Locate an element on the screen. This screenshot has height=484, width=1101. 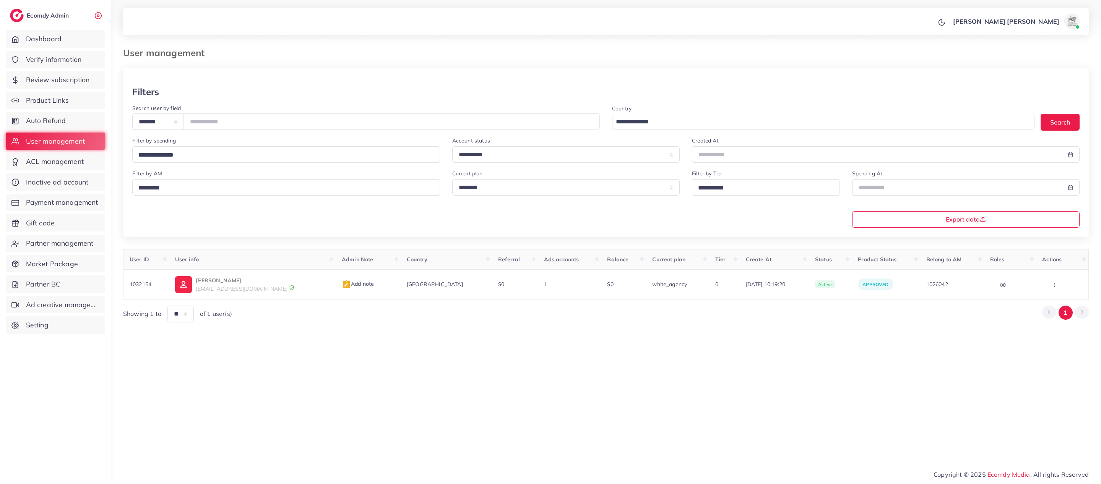
span: Ads accounts is located at coordinates (561, 259).